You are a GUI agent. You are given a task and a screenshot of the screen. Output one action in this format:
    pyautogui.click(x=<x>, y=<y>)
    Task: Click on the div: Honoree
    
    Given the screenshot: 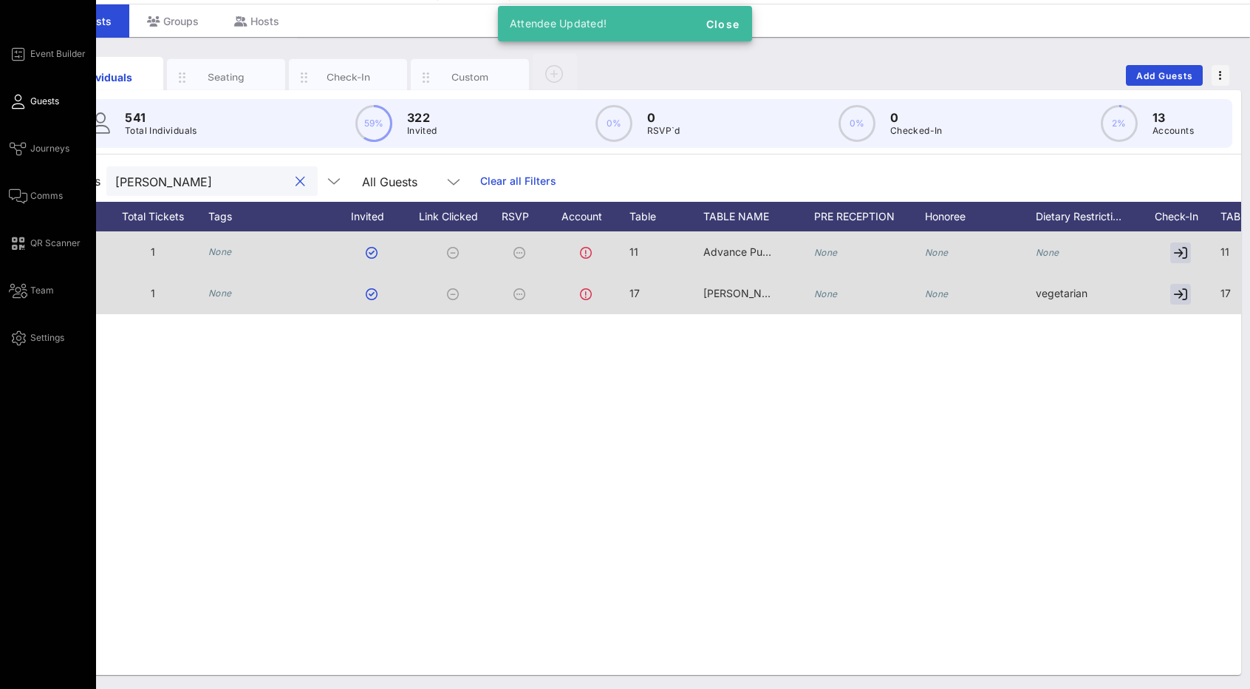 What is the action you would take?
    pyautogui.click(x=980, y=216)
    